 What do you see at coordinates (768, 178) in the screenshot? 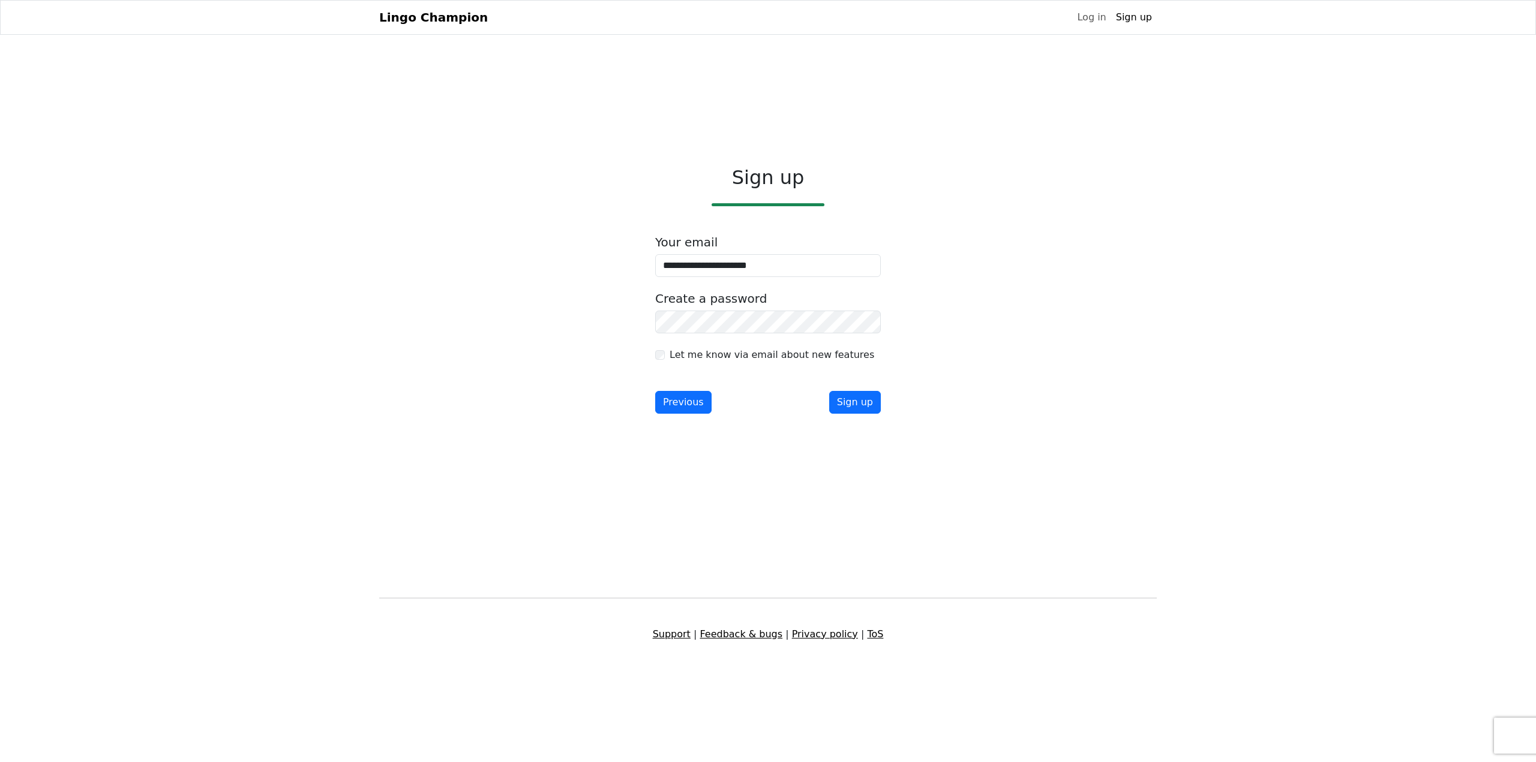
I see `h2: Sign up` at bounding box center [768, 178].